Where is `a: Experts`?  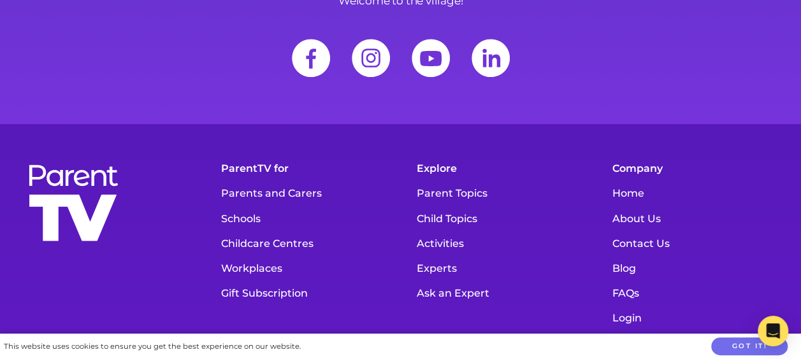
a: Experts is located at coordinates (498, 268).